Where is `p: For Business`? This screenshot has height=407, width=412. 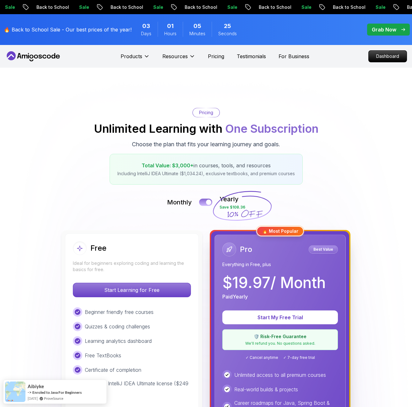
p: For Business is located at coordinates (294, 56).